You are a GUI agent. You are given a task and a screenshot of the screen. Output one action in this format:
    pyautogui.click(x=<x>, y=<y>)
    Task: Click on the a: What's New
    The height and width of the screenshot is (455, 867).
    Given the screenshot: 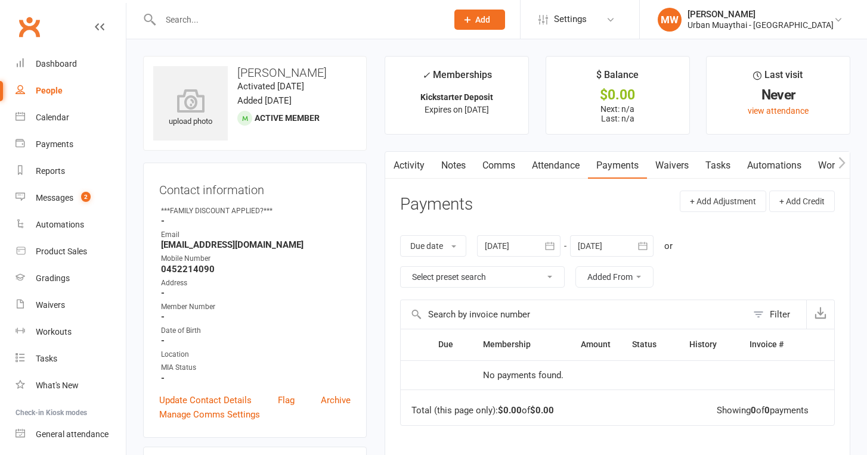 What is the action you would take?
    pyautogui.click(x=70, y=386)
    